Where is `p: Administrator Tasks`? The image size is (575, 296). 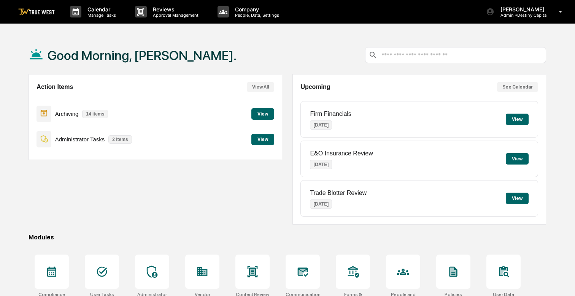 p: Administrator Tasks is located at coordinates (80, 139).